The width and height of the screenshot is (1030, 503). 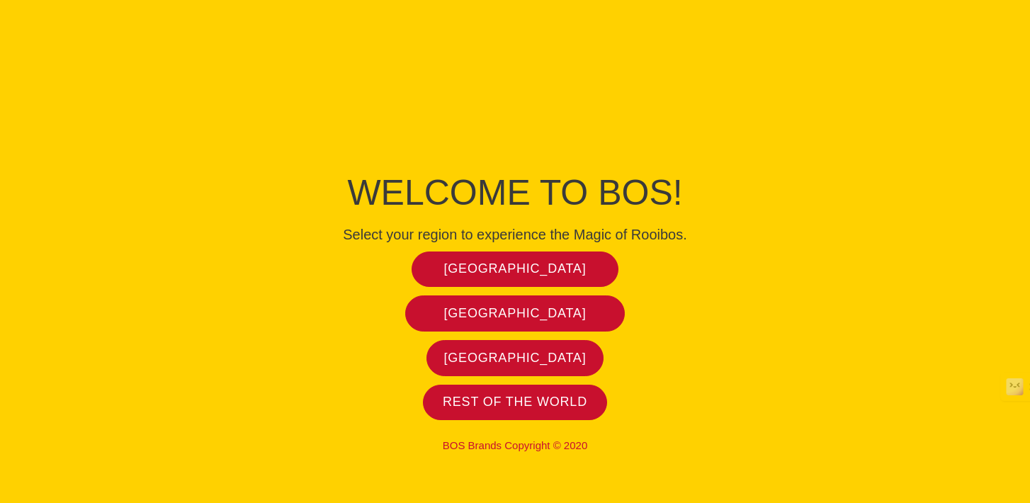 I want to click on a: Rest of the world, so click(x=515, y=402).